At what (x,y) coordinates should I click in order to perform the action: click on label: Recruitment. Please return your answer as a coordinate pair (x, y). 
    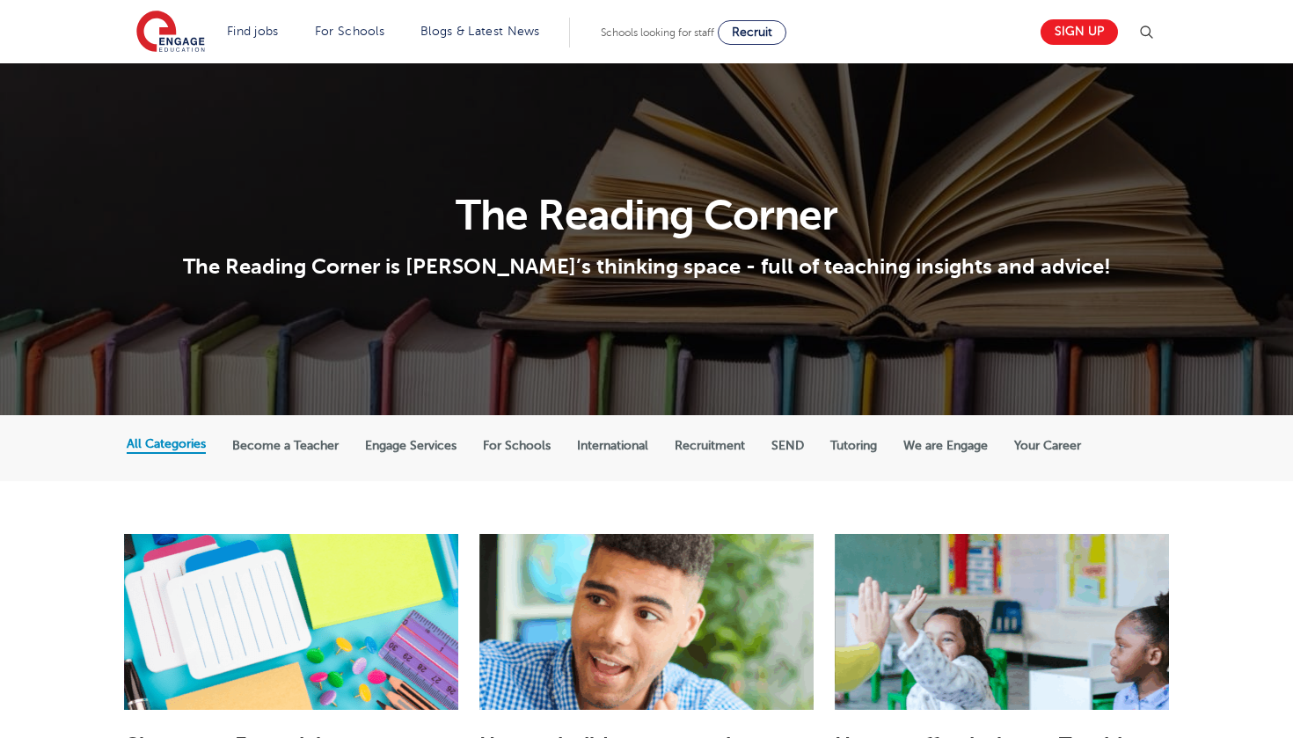
    Looking at the image, I should click on (710, 446).